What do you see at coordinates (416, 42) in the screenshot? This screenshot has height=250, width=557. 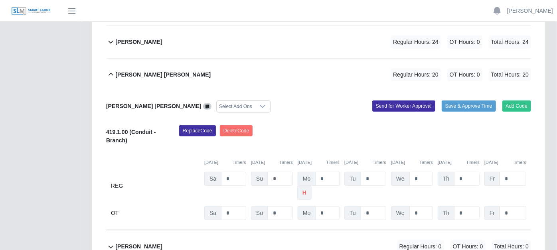 I see `span: Regular Hours: 24` at bounding box center [416, 42].